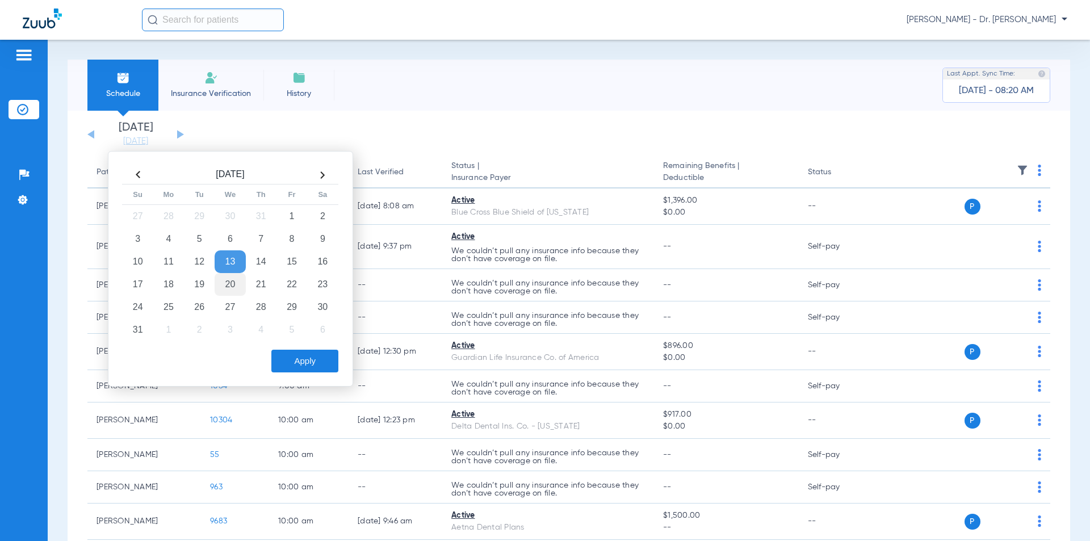 This screenshot has height=541, width=1090. What do you see at coordinates (1023, 170) in the screenshot?
I see `img: filter.svg` at bounding box center [1023, 170].